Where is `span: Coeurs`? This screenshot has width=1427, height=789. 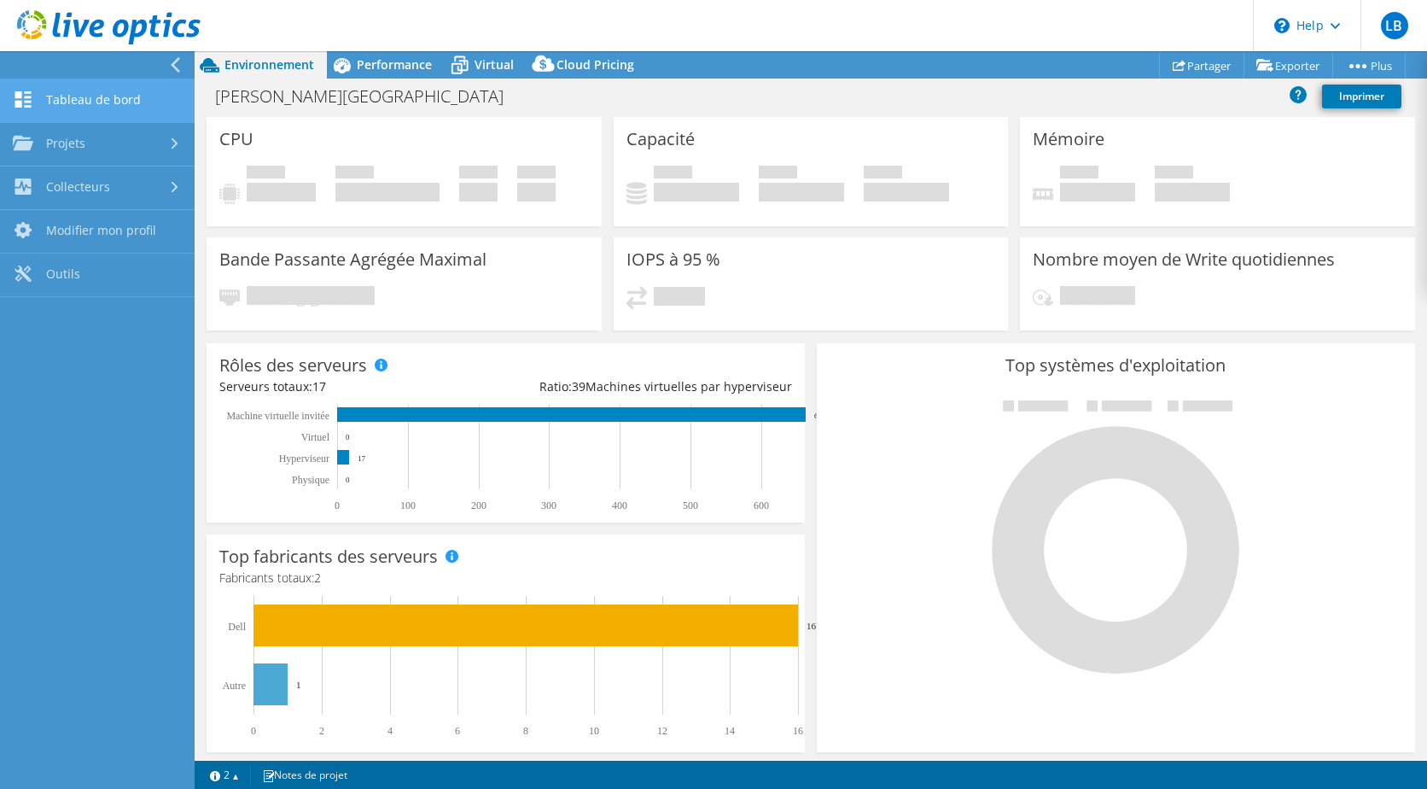
span: Coeurs is located at coordinates (478, 174).